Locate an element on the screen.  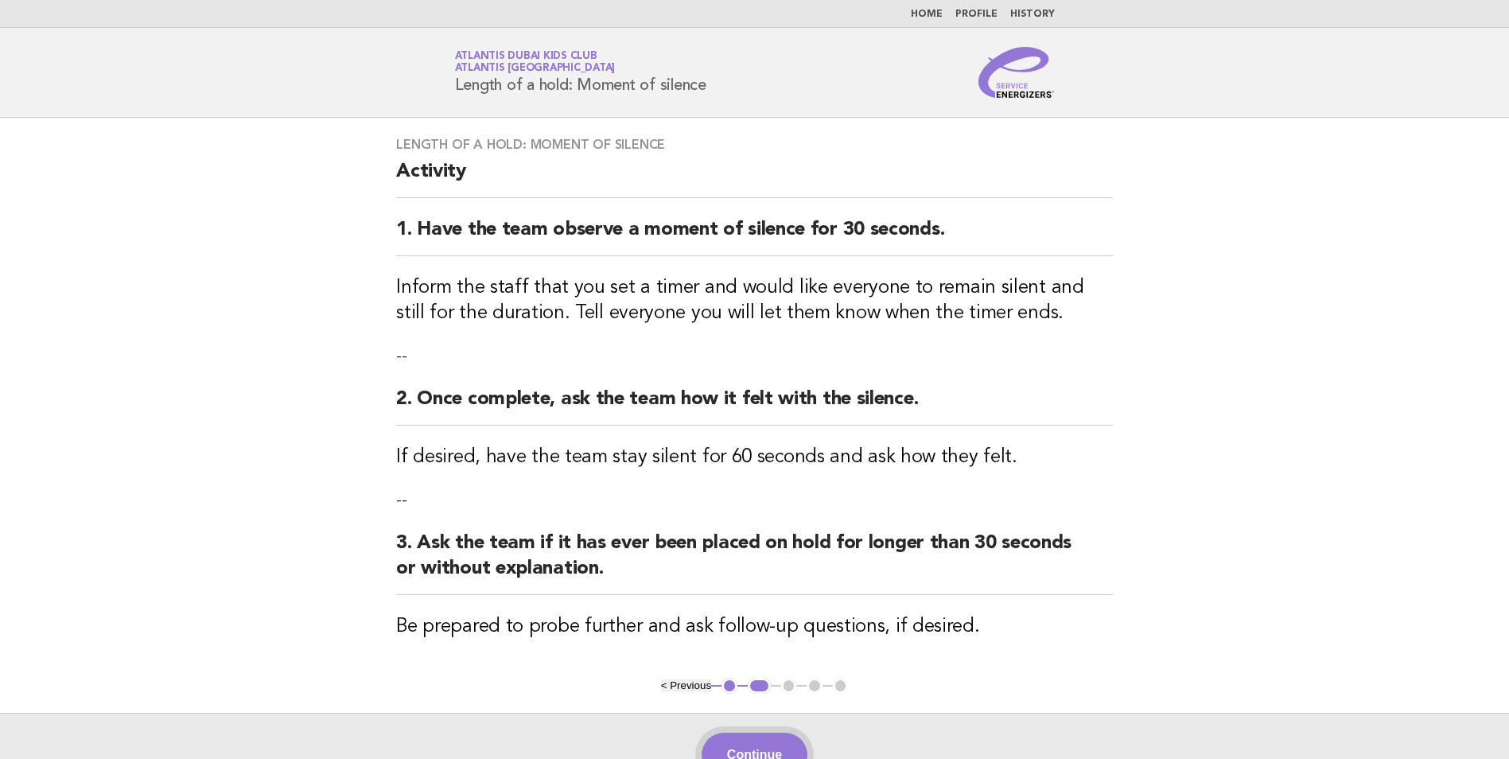
button: < Previous is located at coordinates (685, 685).